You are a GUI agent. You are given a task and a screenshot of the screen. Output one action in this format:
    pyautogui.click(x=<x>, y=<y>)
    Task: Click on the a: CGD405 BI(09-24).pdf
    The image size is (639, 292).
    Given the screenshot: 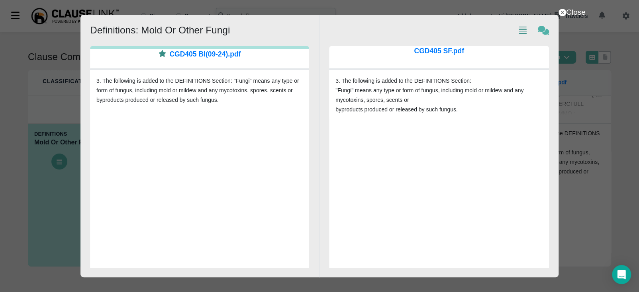 What is the action you would take?
    pyautogui.click(x=200, y=58)
    